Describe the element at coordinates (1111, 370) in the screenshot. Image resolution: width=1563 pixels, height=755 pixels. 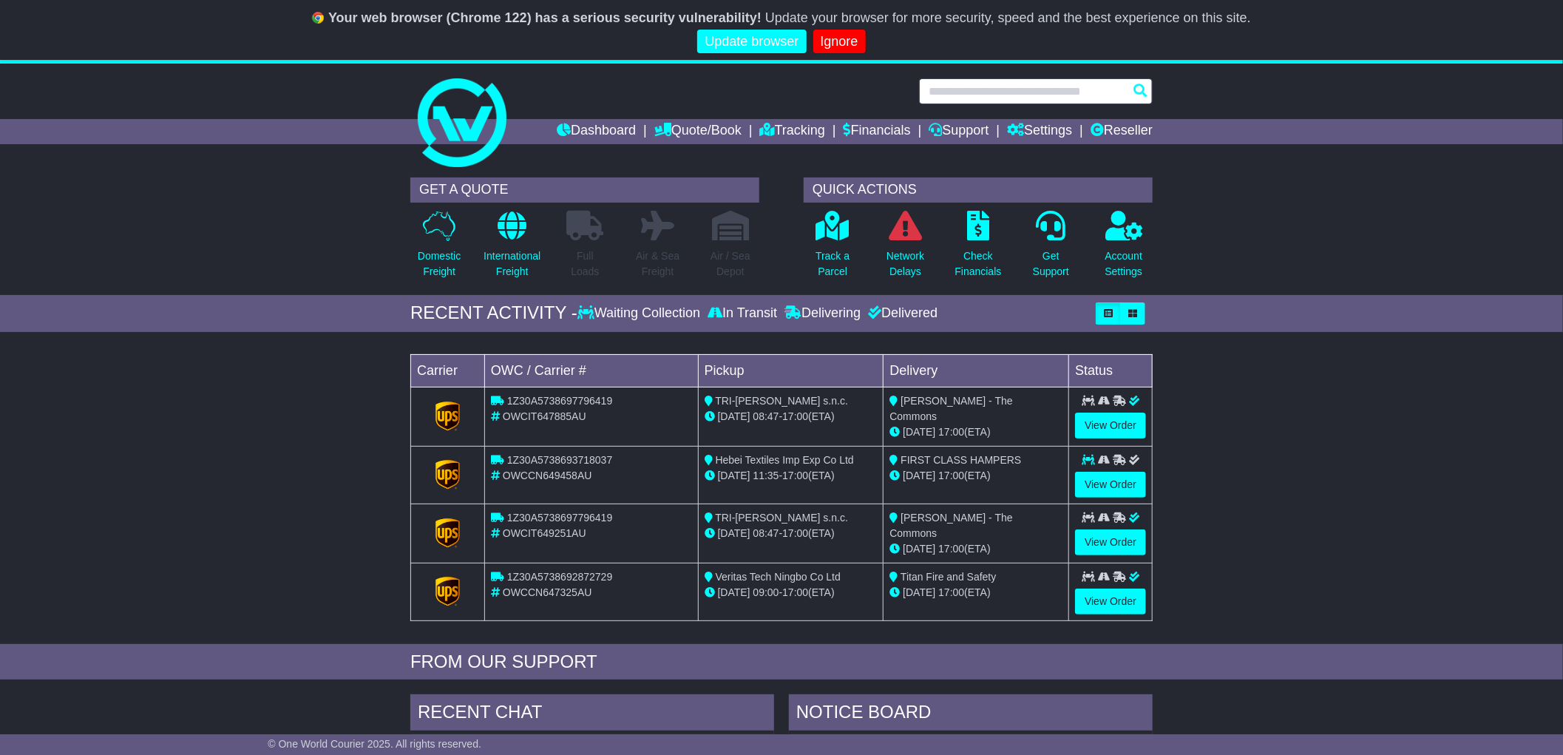
I see `td: Status` at that location.